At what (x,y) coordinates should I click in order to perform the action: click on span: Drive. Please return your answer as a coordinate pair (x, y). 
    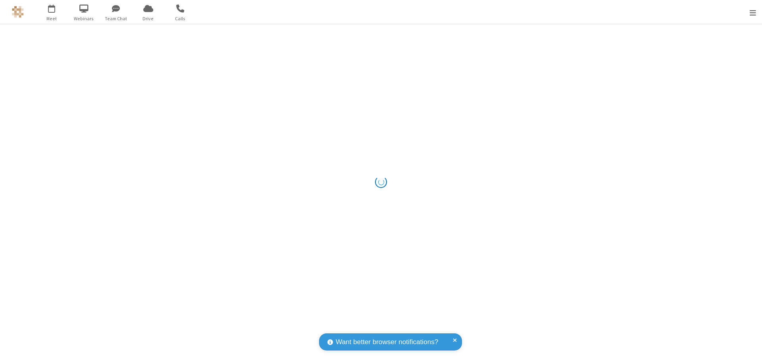
    Looking at the image, I should click on (148, 19).